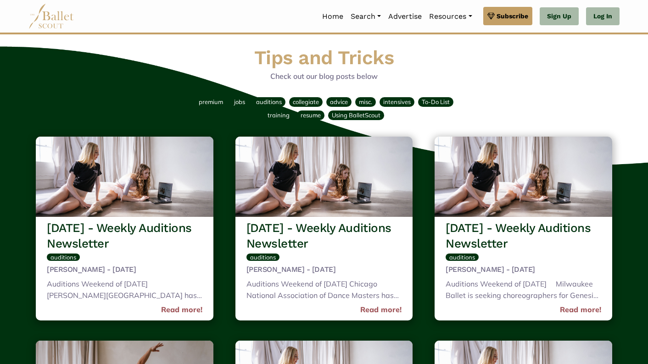  I want to click on span: training, so click(278, 115).